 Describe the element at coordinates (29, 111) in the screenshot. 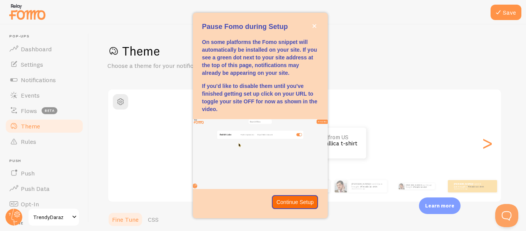

I see `span: Flows` at that location.